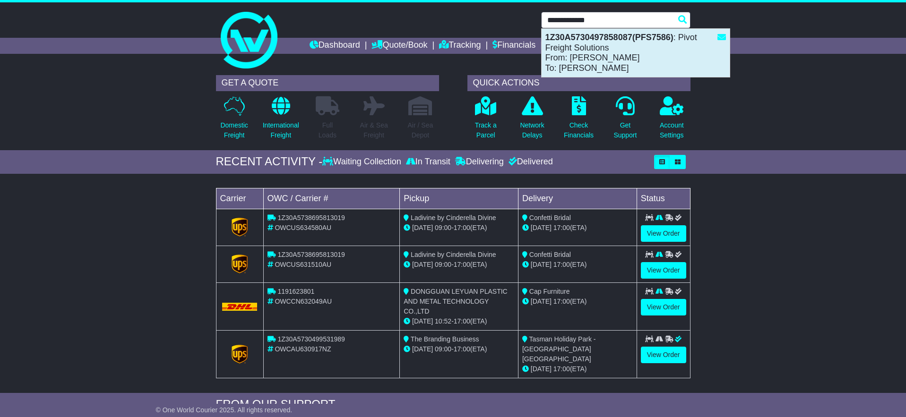 The width and height of the screenshot is (906, 417). Describe the element at coordinates (234, 130) in the screenshot. I see `p: Domestic Freight` at that location.